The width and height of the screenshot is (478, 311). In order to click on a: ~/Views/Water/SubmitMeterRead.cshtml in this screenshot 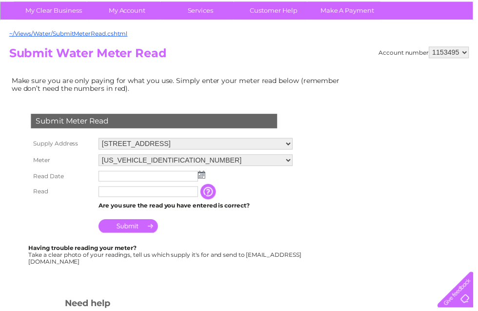, I will do `click(69, 34)`.